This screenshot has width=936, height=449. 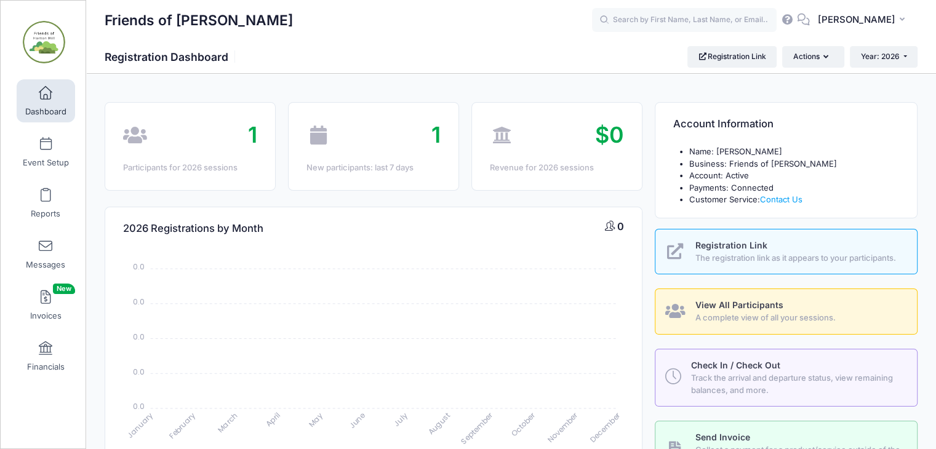 I want to click on span: A complete view of all your sessions., so click(x=799, y=318).